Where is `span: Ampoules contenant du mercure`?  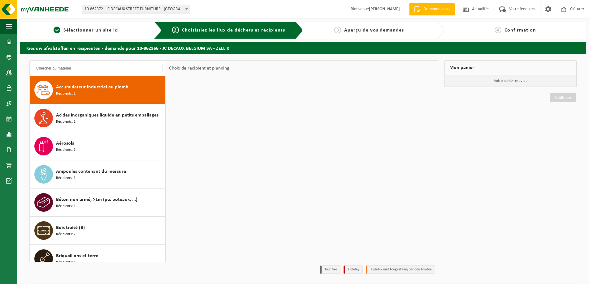 span: Ampoules contenant du mercure is located at coordinates (91, 172).